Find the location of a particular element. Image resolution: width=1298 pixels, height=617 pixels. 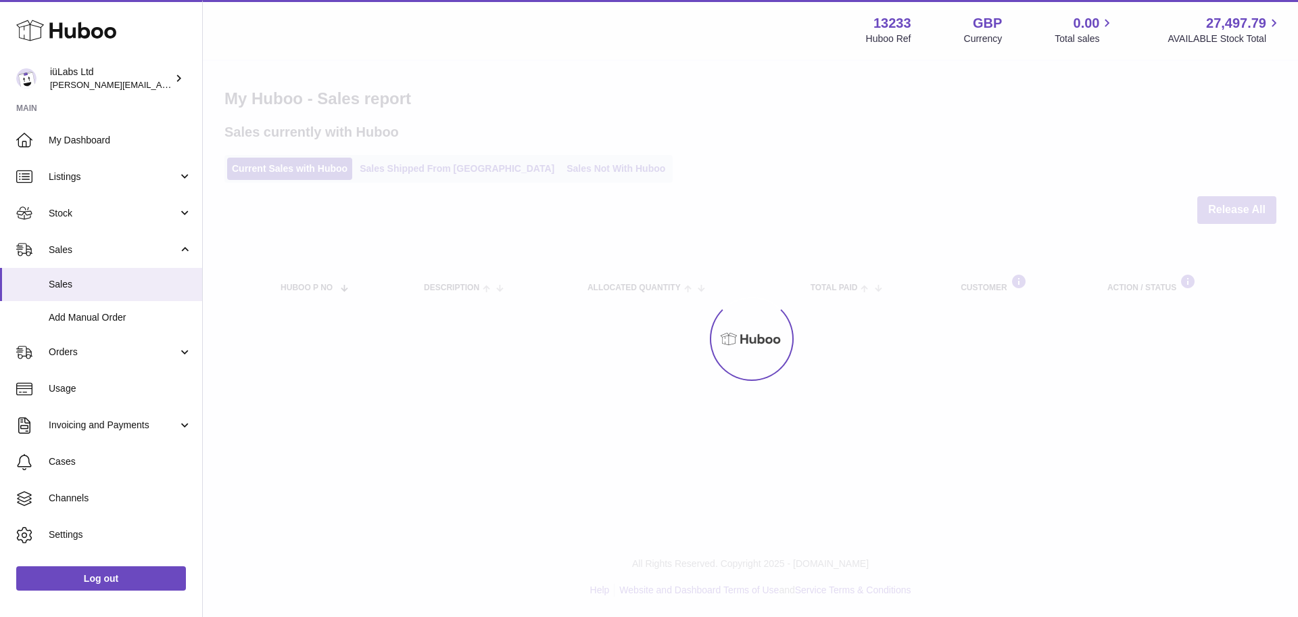

span: Add Manual Order is located at coordinates (120, 317).